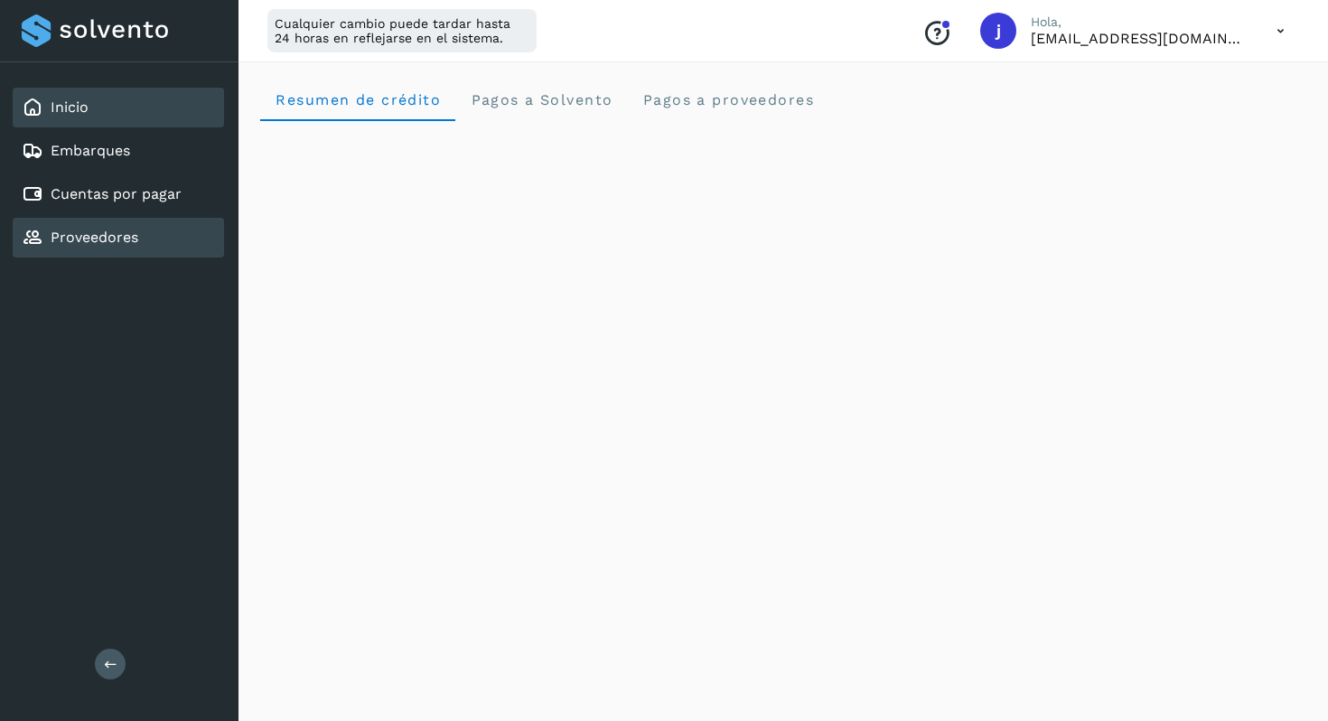  I want to click on div: Embarques, so click(118, 151).